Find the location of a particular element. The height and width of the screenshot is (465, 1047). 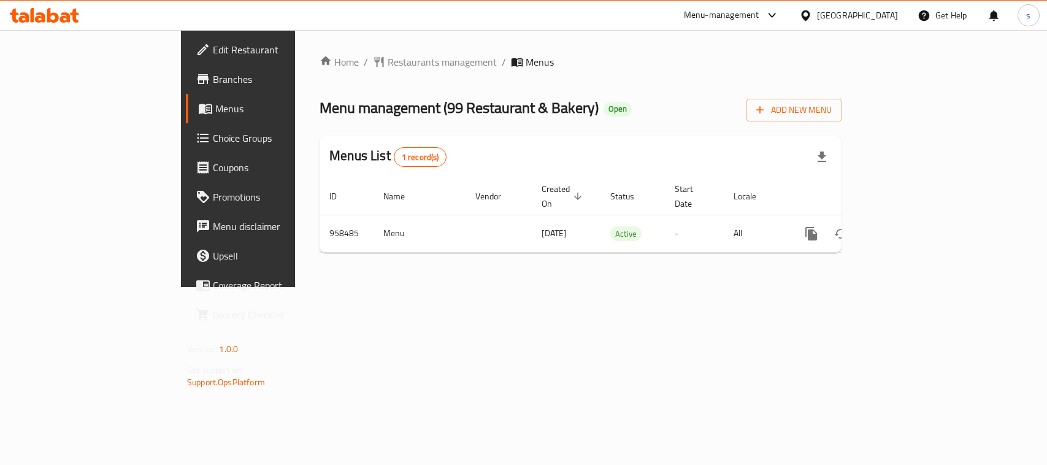

span: Menu management ( 99 Restaurant & Bakery ) is located at coordinates (459, 107).